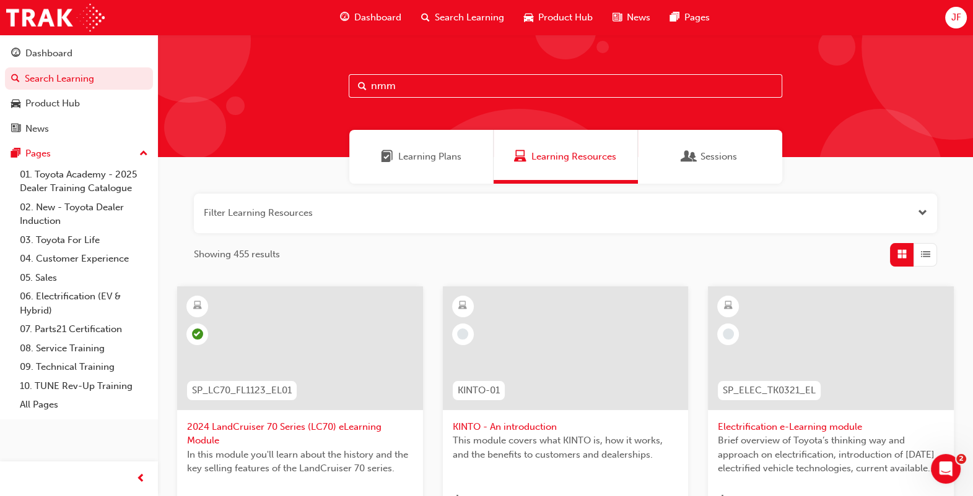 Image resolution: width=973 pixels, height=496 pixels. What do you see at coordinates (79, 91) in the screenshot?
I see `button: DashboardSearch LearningProduct HubNews` at bounding box center [79, 91].